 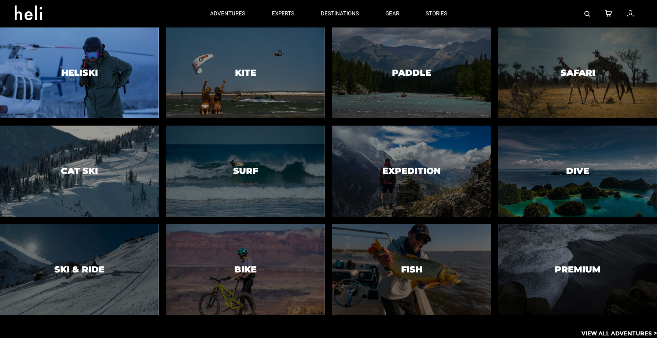 What do you see at coordinates (578, 73) in the screenshot?
I see `h3: Safari` at bounding box center [578, 73].